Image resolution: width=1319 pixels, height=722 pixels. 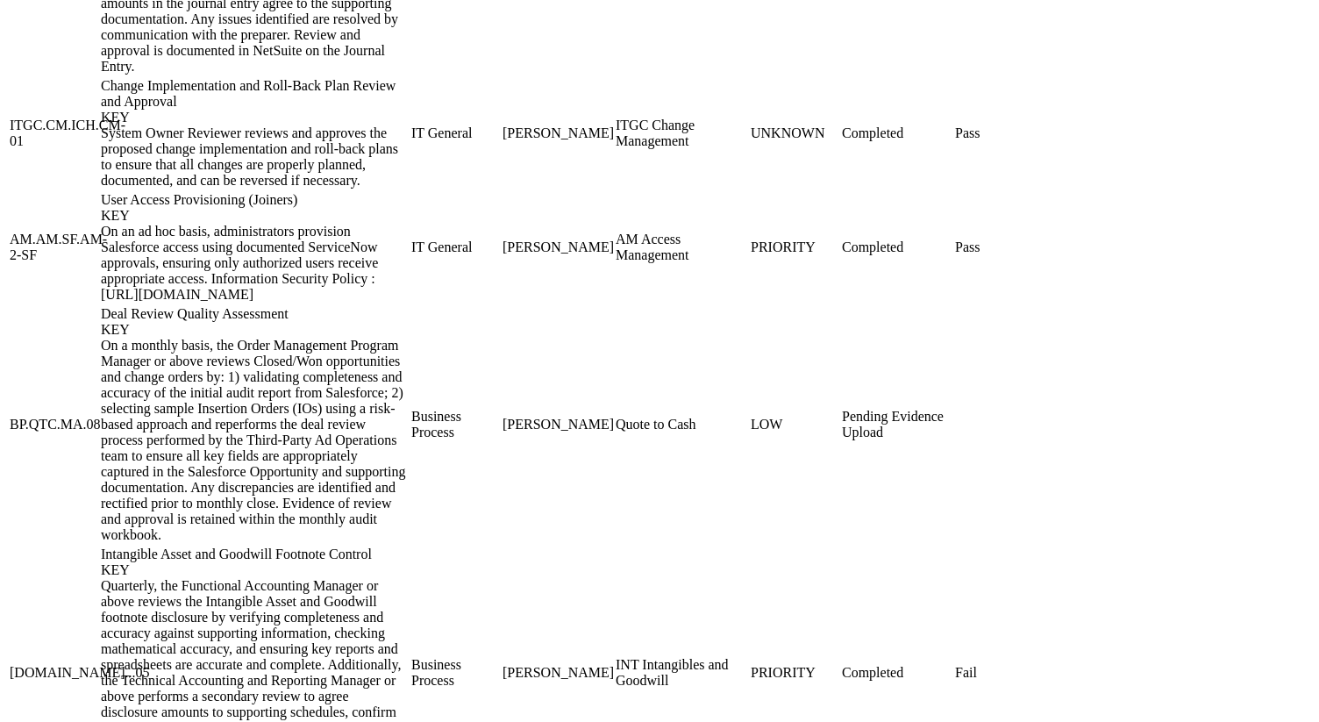 I want to click on div: On an ad hoc basis, administrators provision Salesforce access using documented ServiceNow approv..., so click(x=254, y=263).